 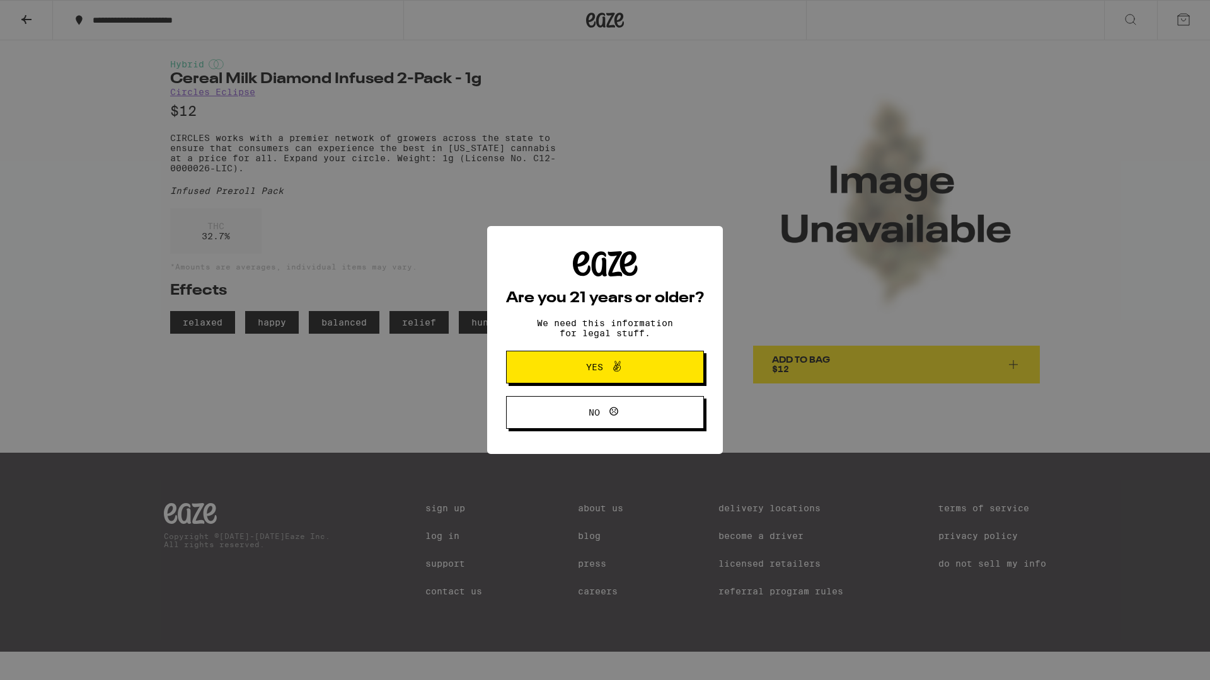 I want to click on button: Yes, so click(x=605, y=367).